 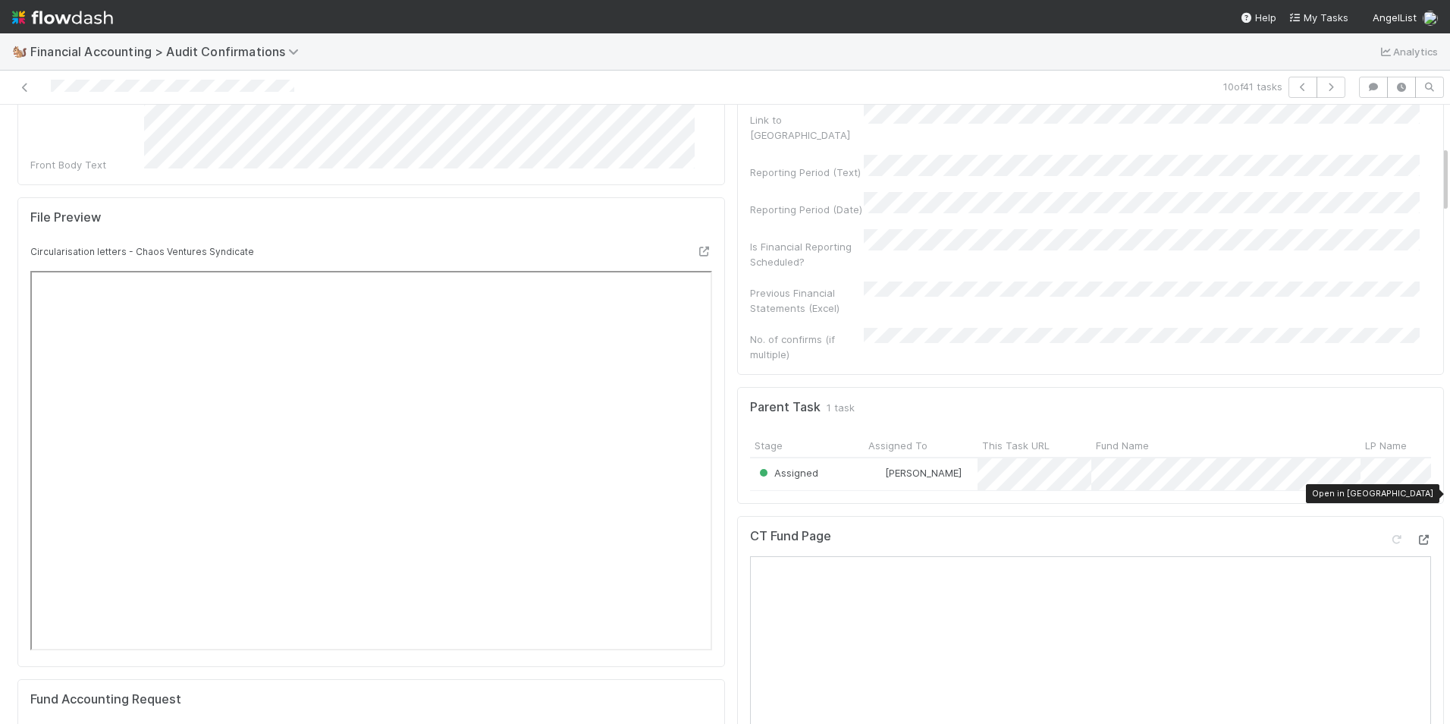 I want to click on div: Reporting Period (Date), so click(x=807, y=209).